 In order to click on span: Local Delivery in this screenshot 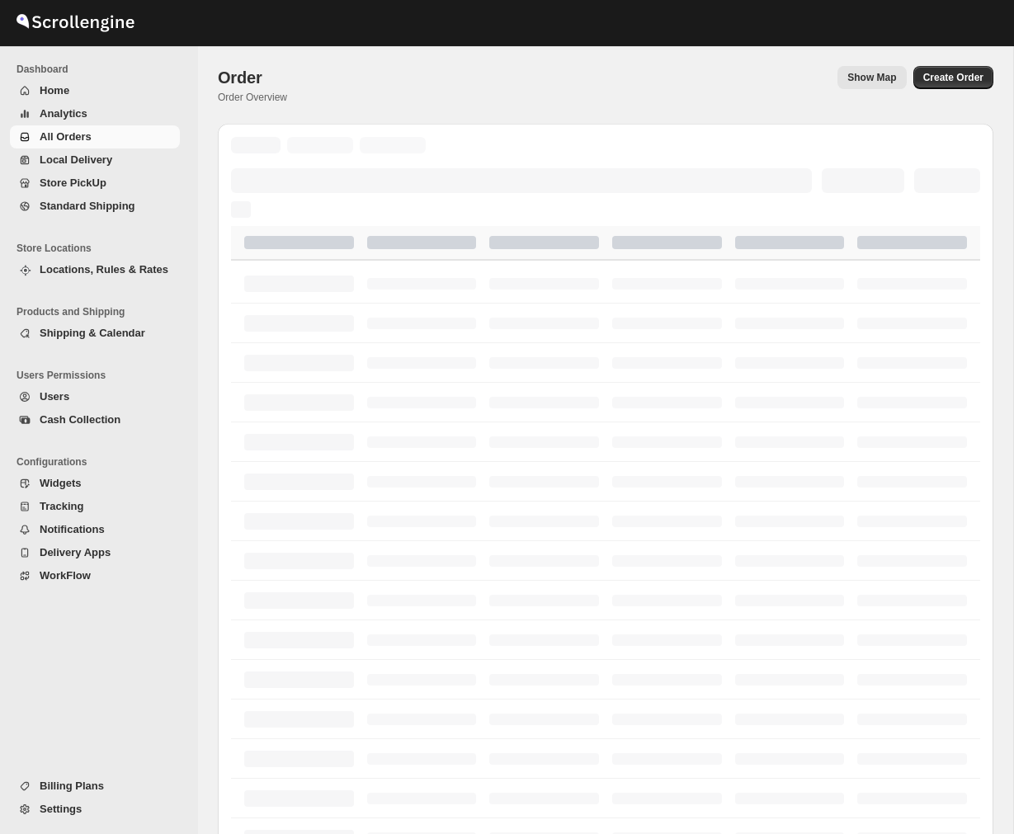, I will do `click(76, 159)`.